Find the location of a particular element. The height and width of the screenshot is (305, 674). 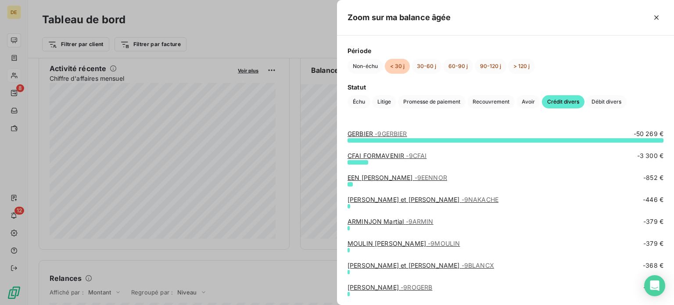

button: 30-60 j is located at coordinates (427, 66).